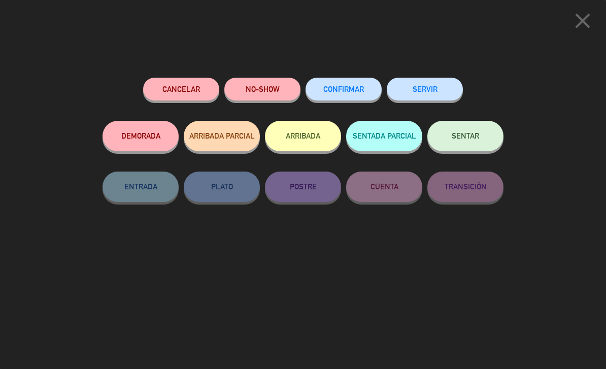 This screenshot has width=606, height=369. Describe the element at coordinates (384, 136) in the screenshot. I see `button: SENTADA PARCIAL` at that location.